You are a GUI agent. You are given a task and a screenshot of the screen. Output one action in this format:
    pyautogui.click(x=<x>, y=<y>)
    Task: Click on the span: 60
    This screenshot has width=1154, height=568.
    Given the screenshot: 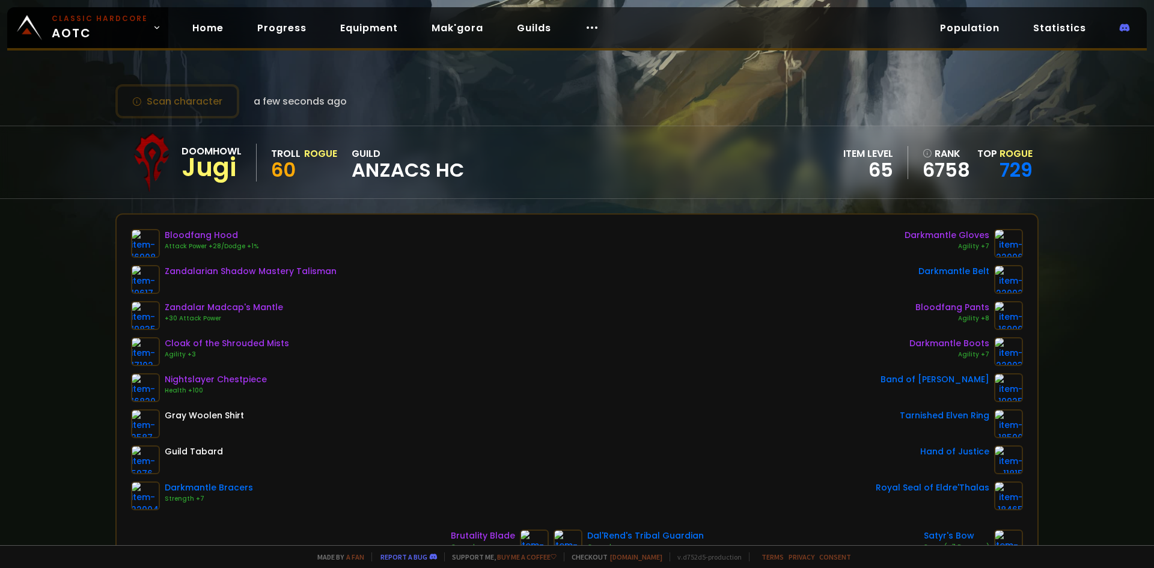 What is the action you would take?
    pyautogui.click(x=283, y=169)
    